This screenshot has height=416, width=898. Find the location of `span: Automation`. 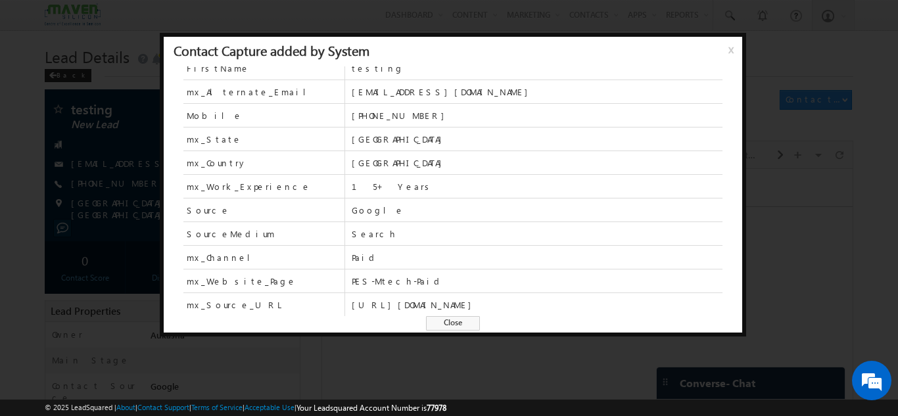

span: Automation is located at coordinates (283, 105).